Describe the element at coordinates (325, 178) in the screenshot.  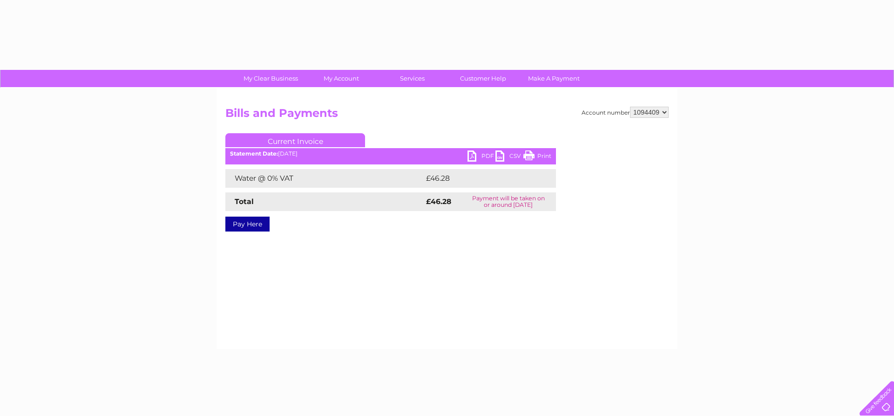
I see `td: Water @ 0% VAT` at that location.